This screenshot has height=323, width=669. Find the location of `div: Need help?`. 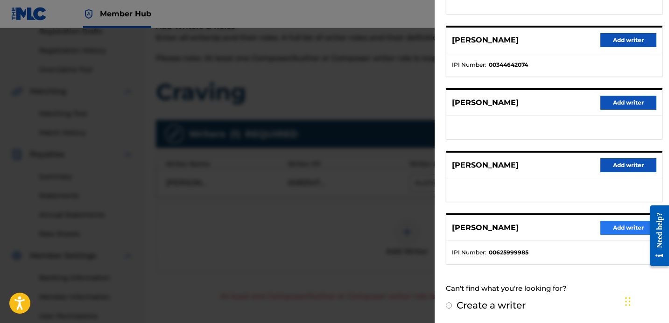

div: Need help? is located at coordinates (16, 32).